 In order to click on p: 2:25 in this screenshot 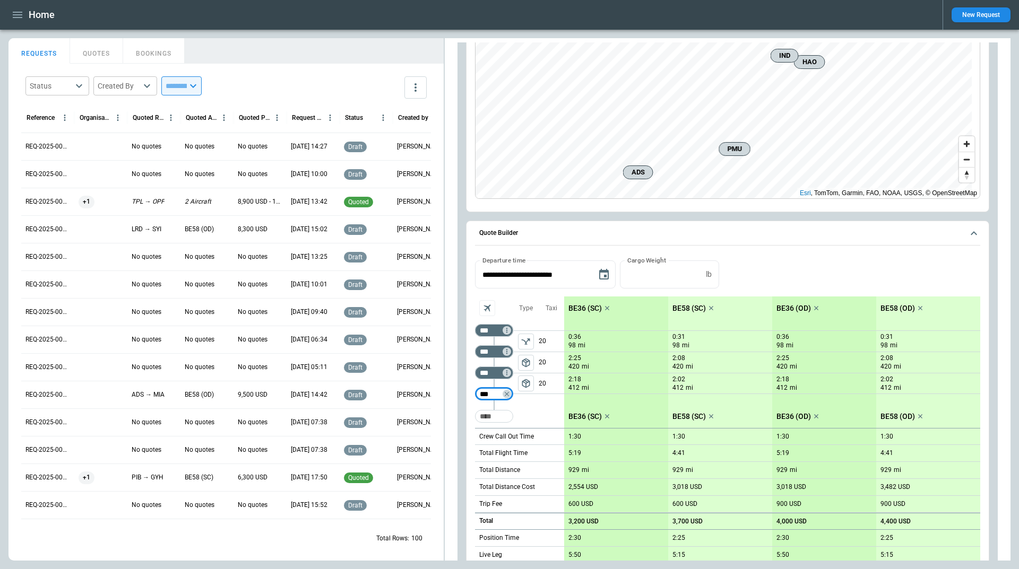, I will do `click(887, 538)`.